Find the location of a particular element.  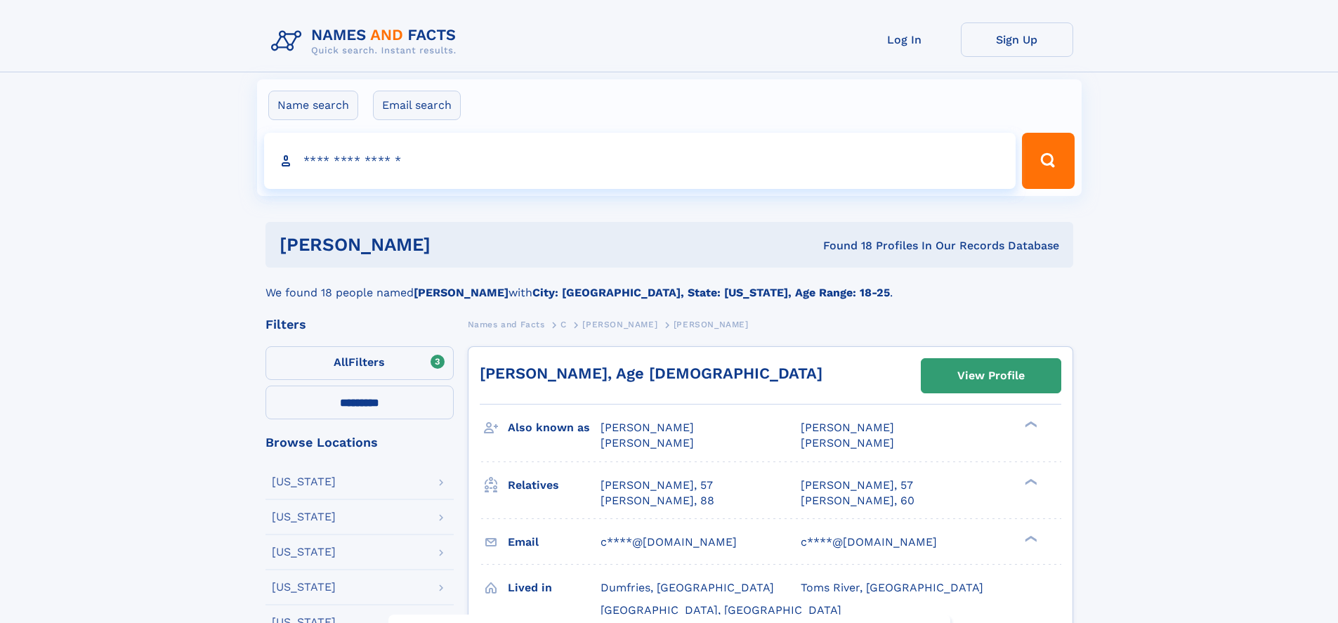

a: Sign Up is located at coordinates (1017, 39).